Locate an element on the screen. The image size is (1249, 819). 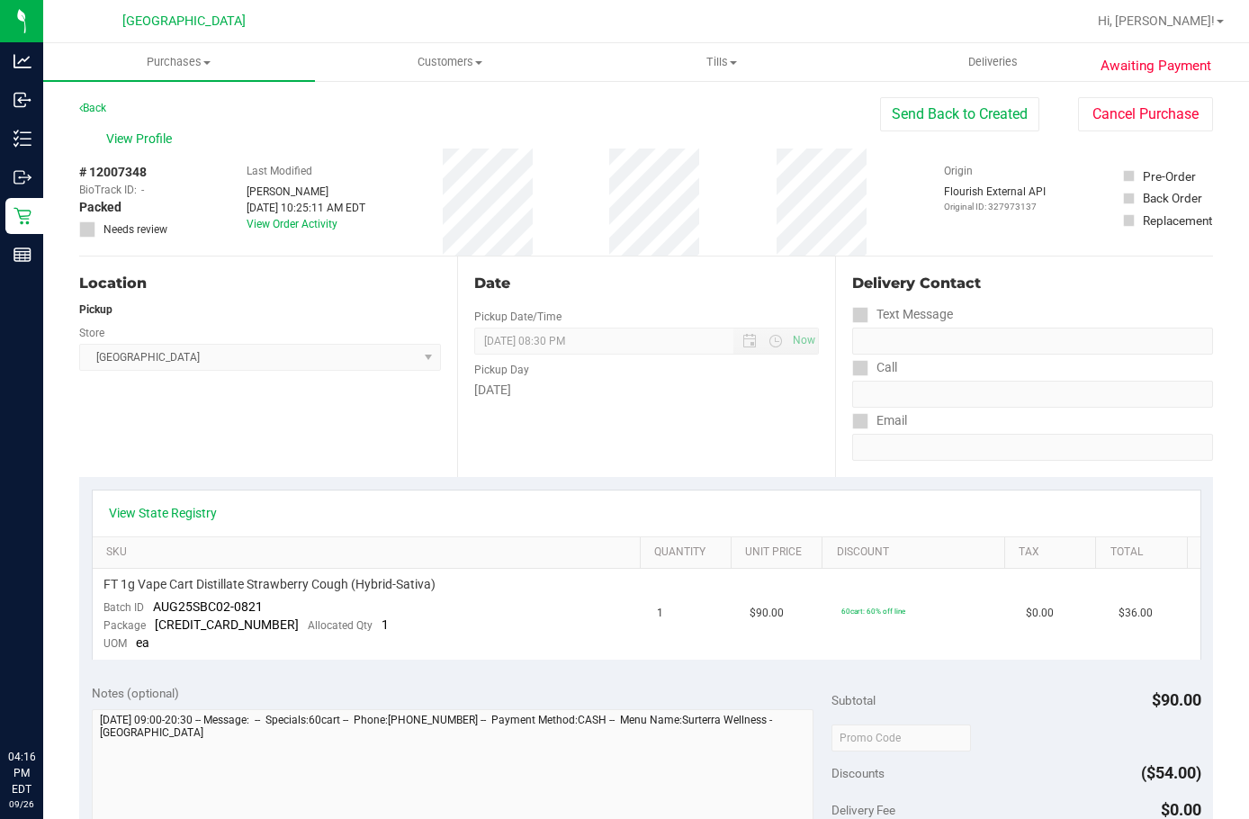
span: Customers is located at coordinates (451, 62).